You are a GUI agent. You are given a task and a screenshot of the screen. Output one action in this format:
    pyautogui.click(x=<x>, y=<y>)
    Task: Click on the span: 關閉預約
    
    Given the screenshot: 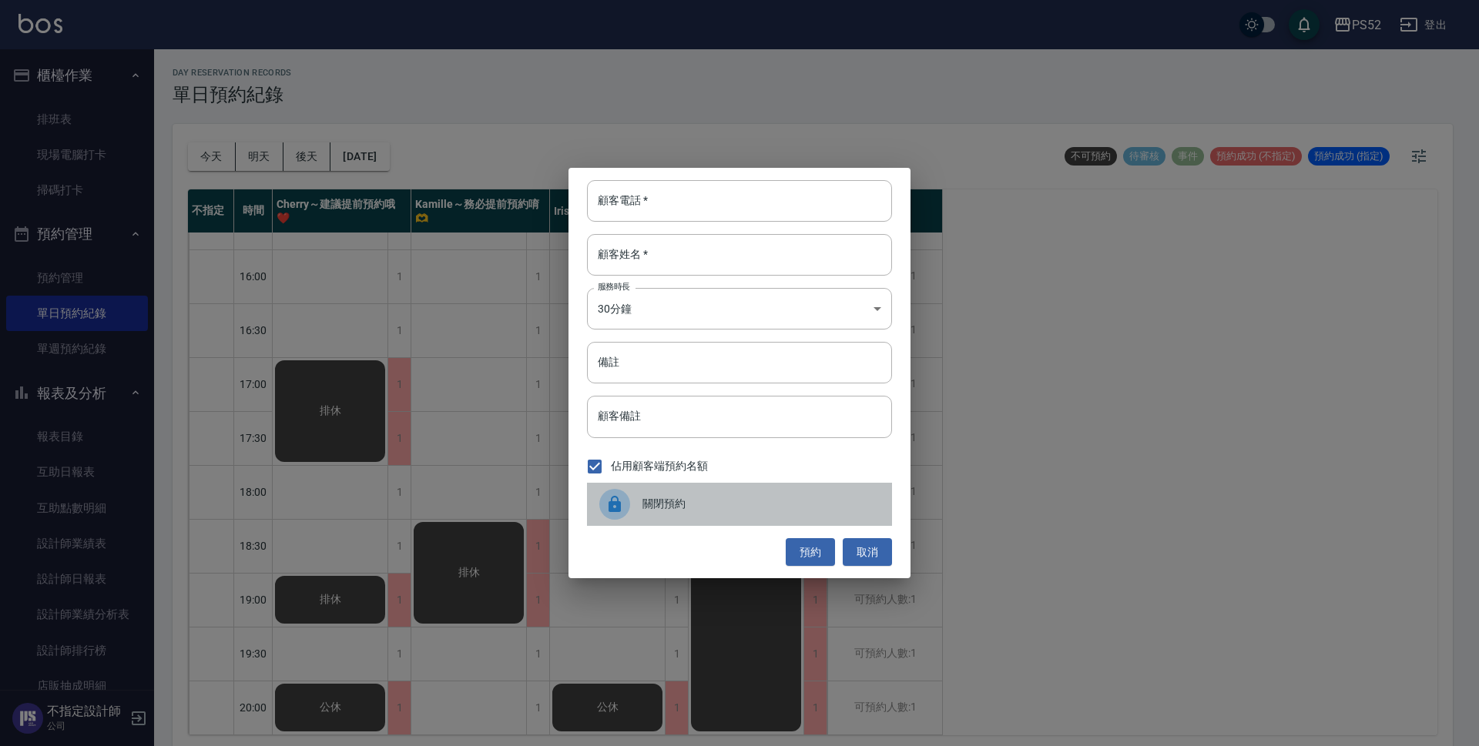 What is the action you would take?
    pyautogui.click(x=761, y=504)
    